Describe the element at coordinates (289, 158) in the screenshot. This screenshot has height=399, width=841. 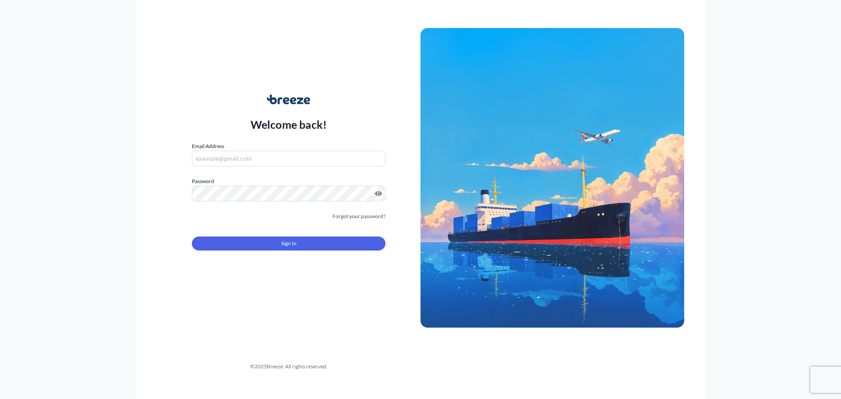
I see `input: example@gmail.com` at that location.